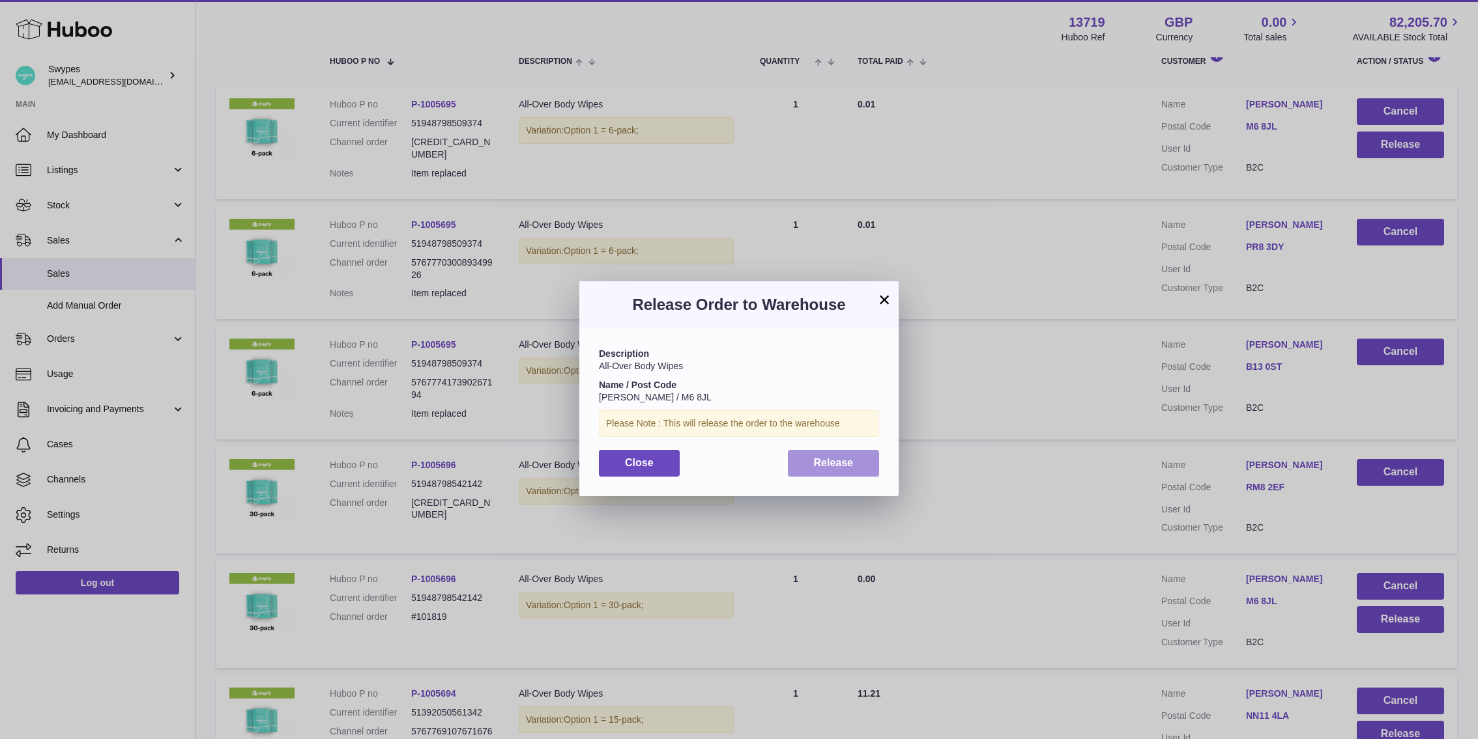 The height and width of the screenshot is (739, 1478). What do you see at coordinates (739, 305) in the screenshot?
I see `h3: Release Order to Warehouse` at bounding box center [739, 305].